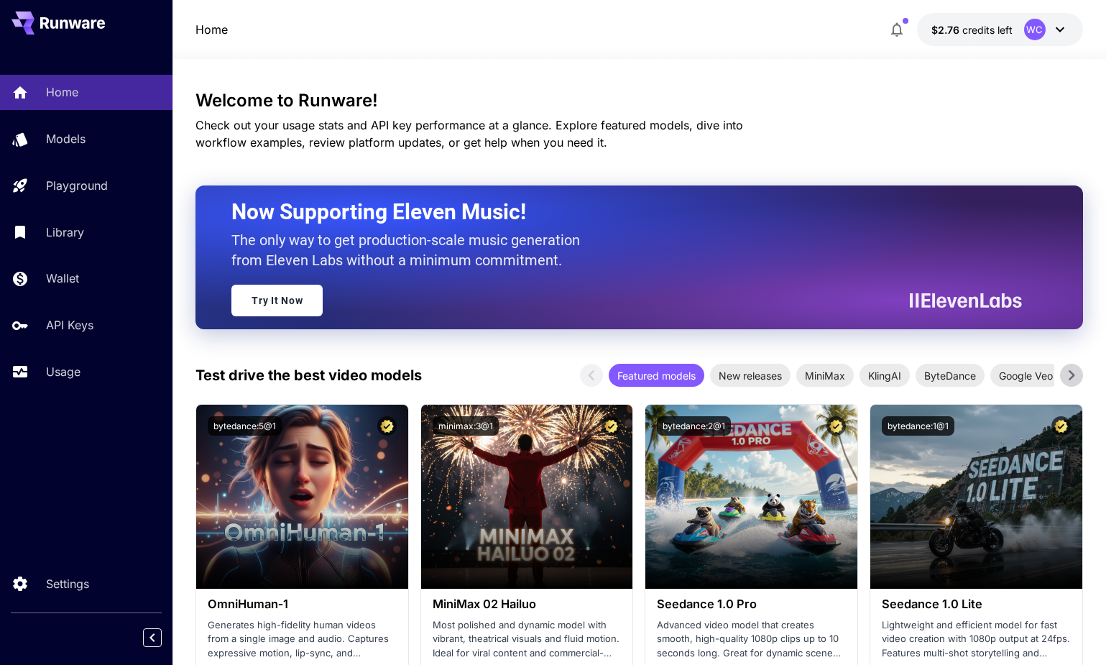  I want to click on div: KlingAI, so click(885, 375).